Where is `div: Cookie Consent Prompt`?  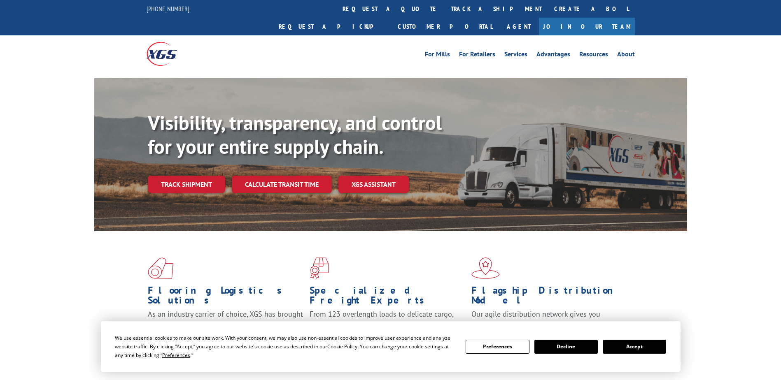 div: Cookie Consent Prompt is located at coordinates (391, 347).